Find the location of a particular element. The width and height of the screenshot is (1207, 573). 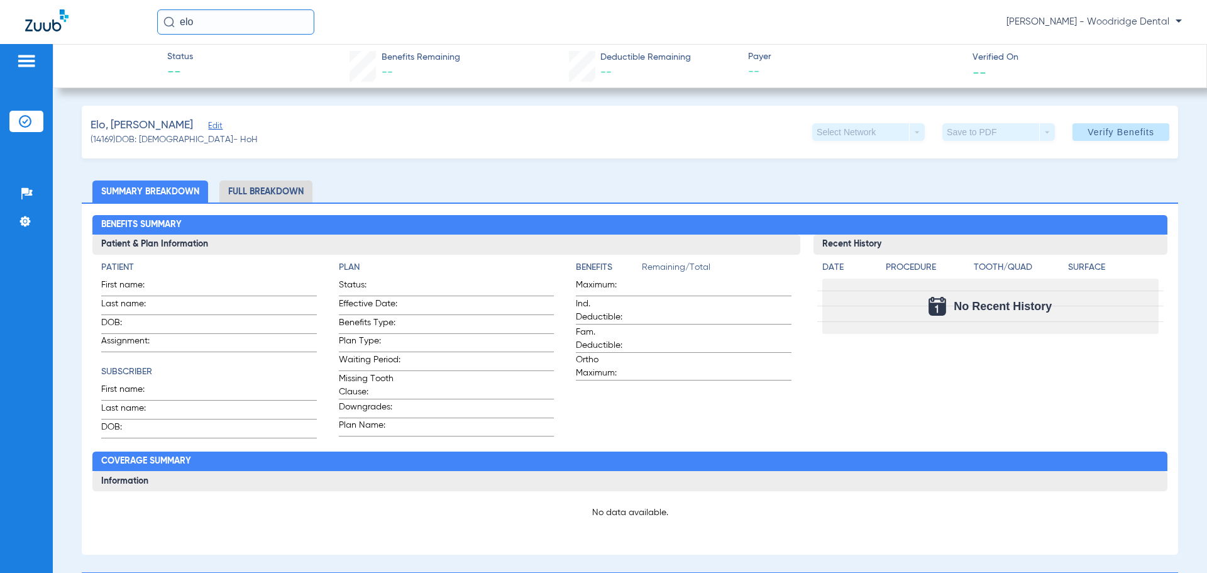

h4: Subscriber is located at coordinates (209, 372).